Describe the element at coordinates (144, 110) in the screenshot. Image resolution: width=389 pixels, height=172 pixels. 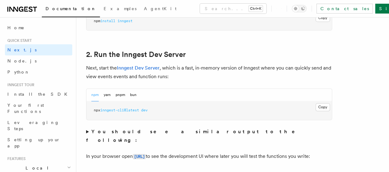
I see `span: dev` at that location.